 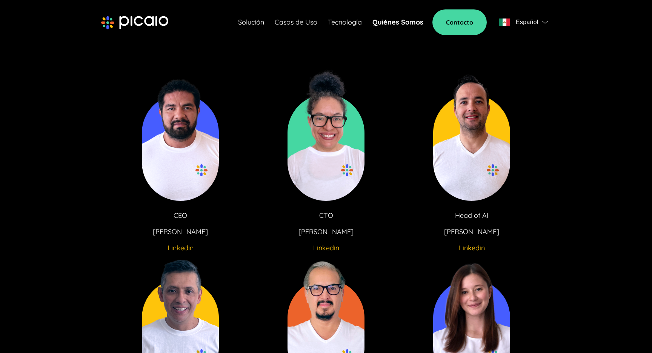 I want to click on a: Quiénes Somos, so click(x=397, y=22).